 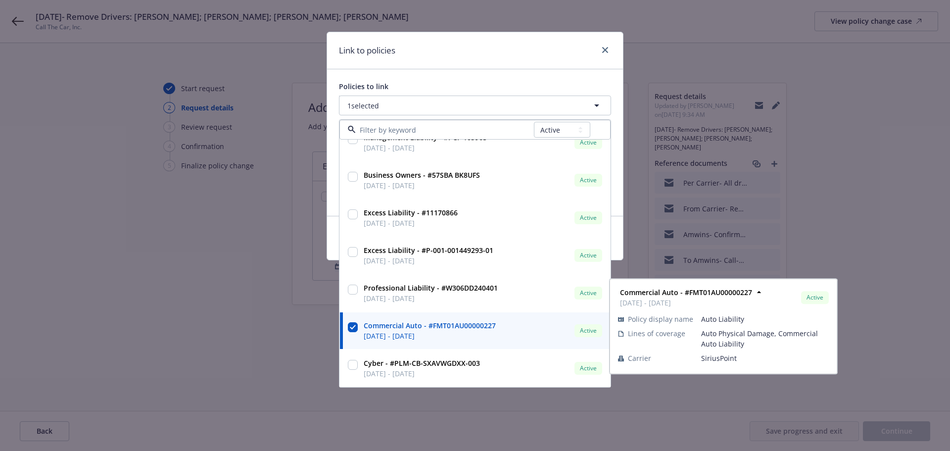 What do you see at coordinates (639, 358) in the screenshot?
I see `span: Carrier` at bounding box center [639, 358].